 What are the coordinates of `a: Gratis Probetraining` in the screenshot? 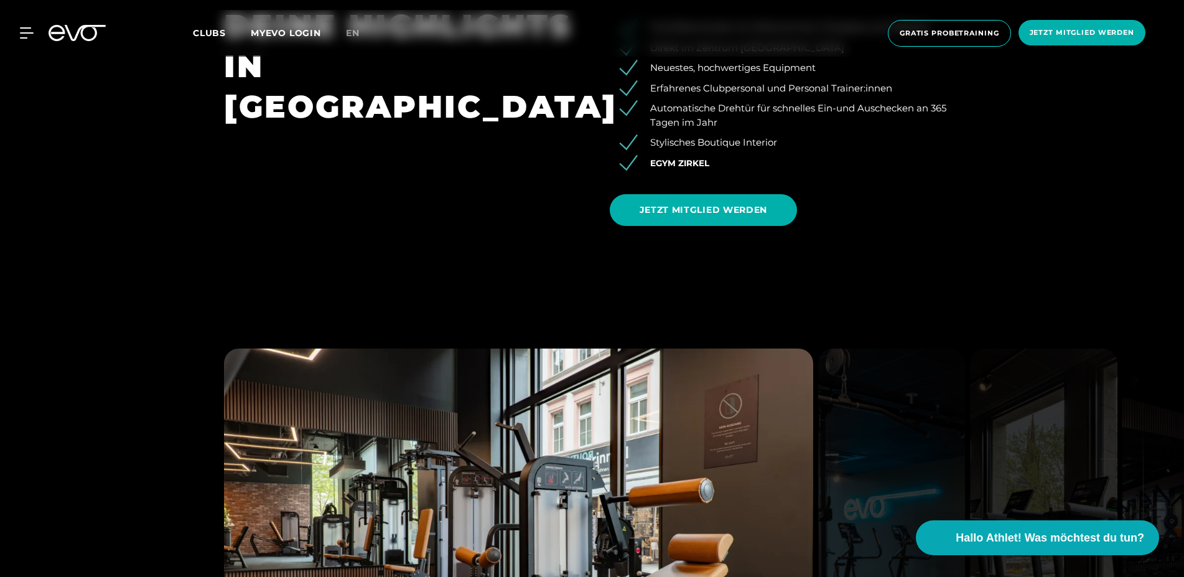 It's located at (950, 33).